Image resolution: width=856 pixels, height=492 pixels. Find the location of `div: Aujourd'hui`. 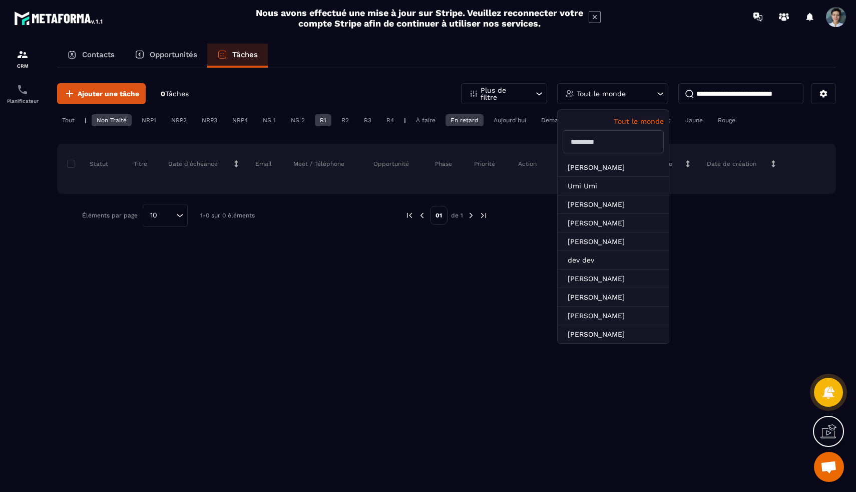

div: Aujourd'hui is located at coordinates (510, 120).